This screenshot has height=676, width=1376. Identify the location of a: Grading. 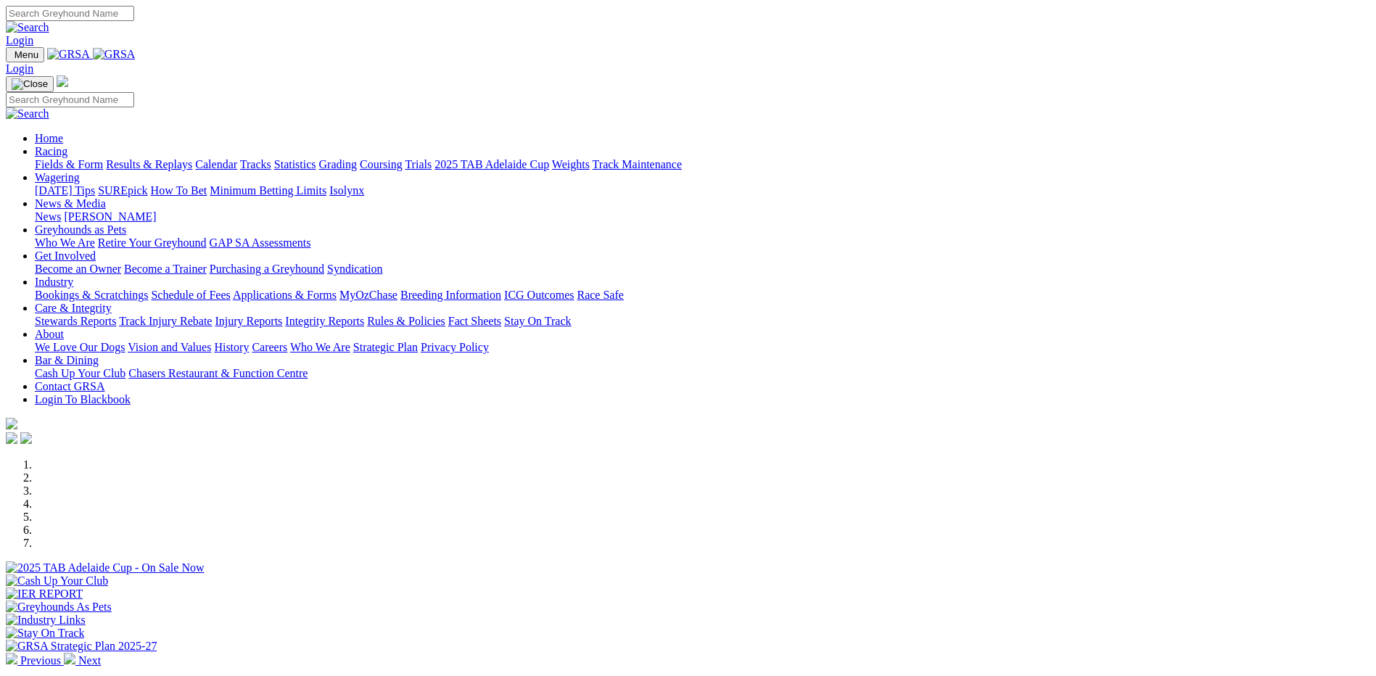
(338, 164).